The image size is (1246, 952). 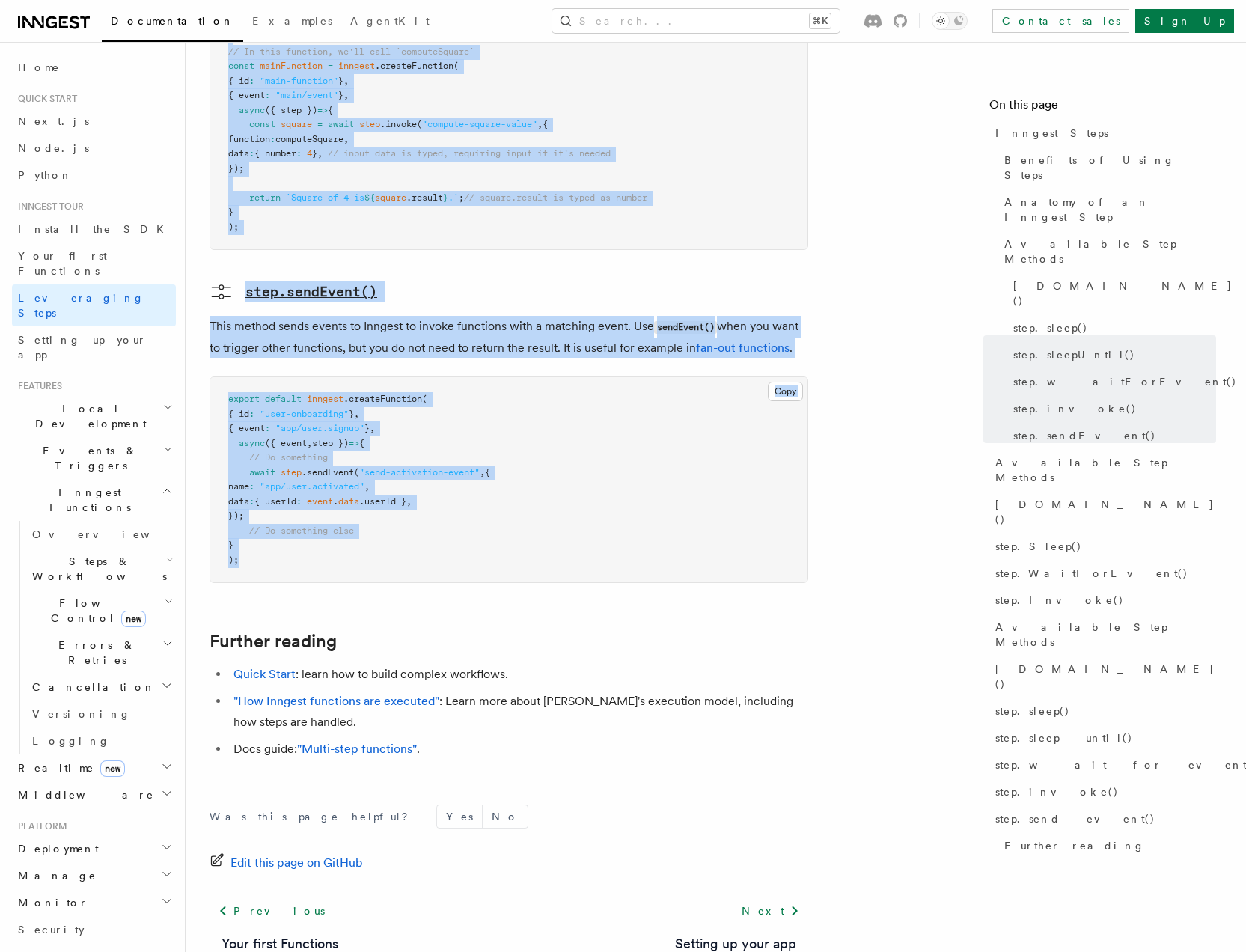 What do you see at coordinates (53, 122) in the screenshot?
I see `span: Next.js` at bounding box center [53, 122].